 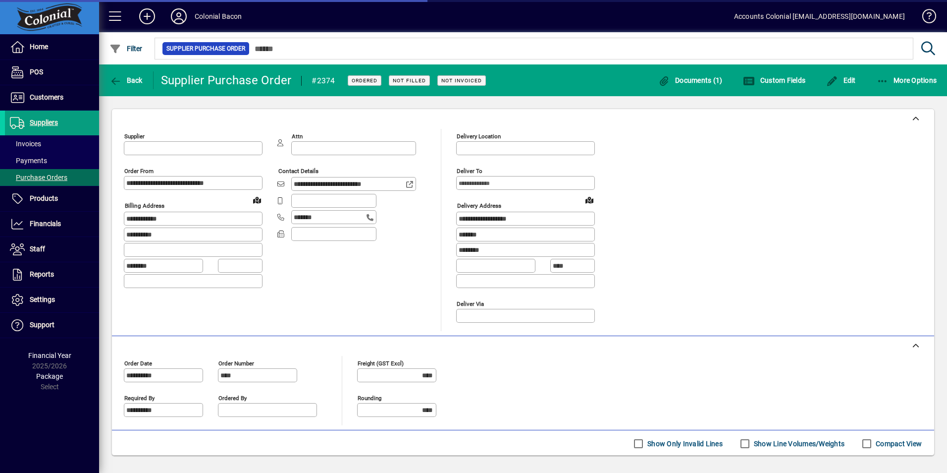 I want to click on span: More Options, so click(x=907, y=80).